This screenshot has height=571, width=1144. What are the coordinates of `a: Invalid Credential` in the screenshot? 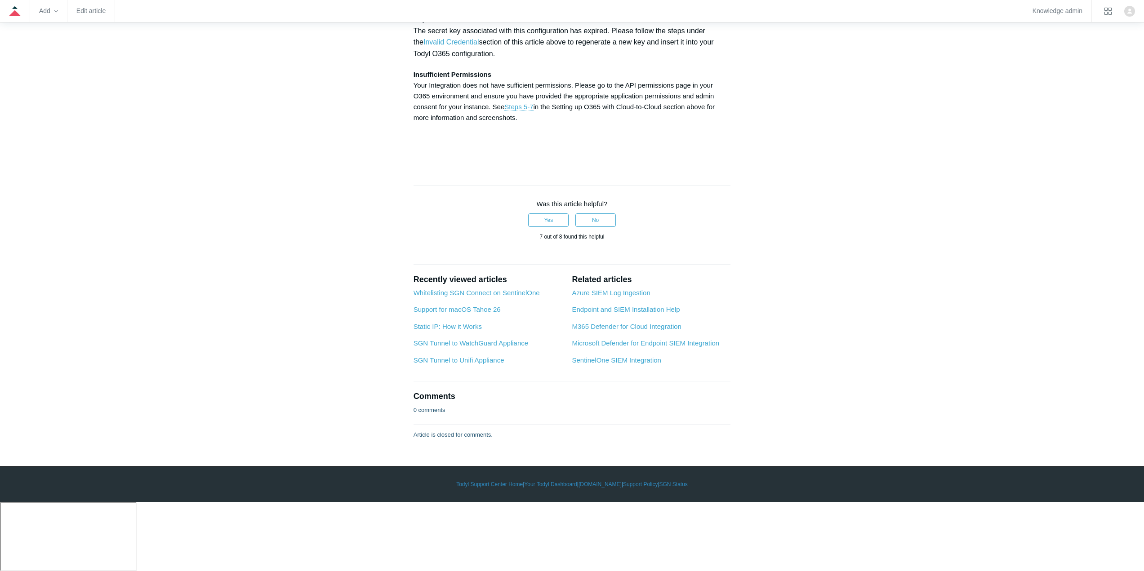 It's located at (451, 42).